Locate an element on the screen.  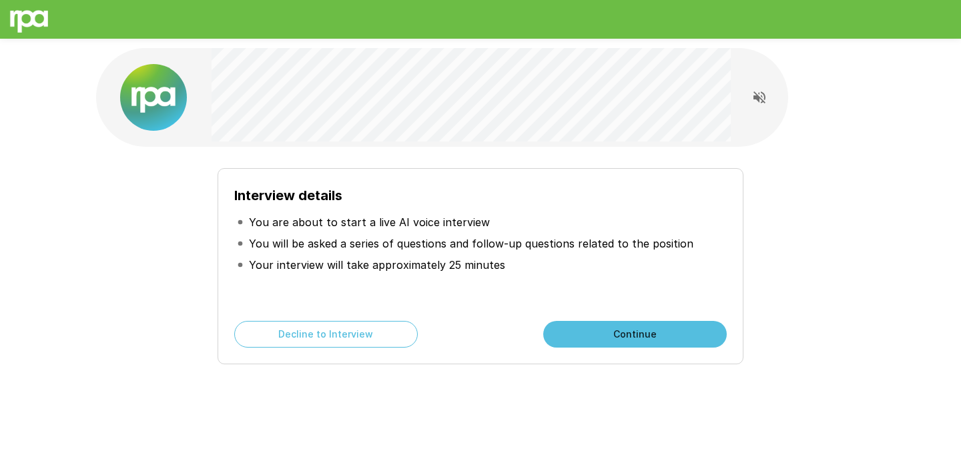
p: You will be asked a series of questions and follow-up questions related to the position is located at coordinates (471, 244).